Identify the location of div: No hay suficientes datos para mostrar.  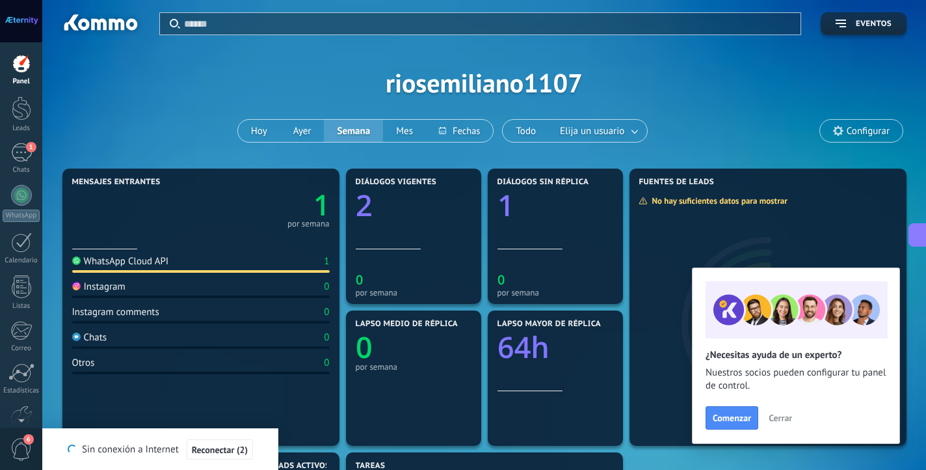
(717, 200).